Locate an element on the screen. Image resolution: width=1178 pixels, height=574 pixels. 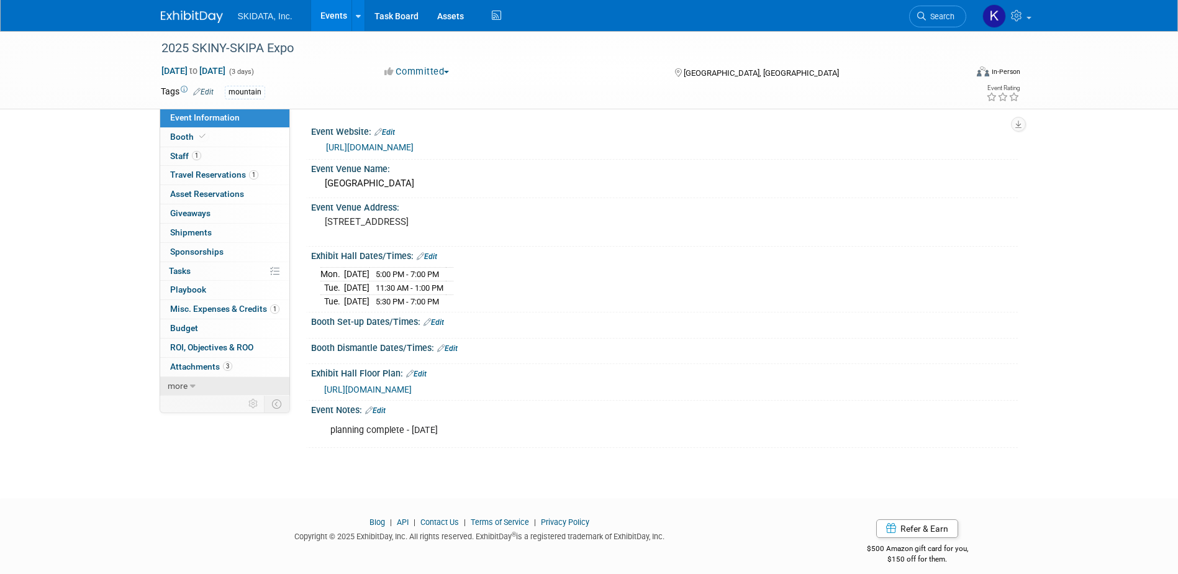
a: Shipments is located at coordinates (225, 233).